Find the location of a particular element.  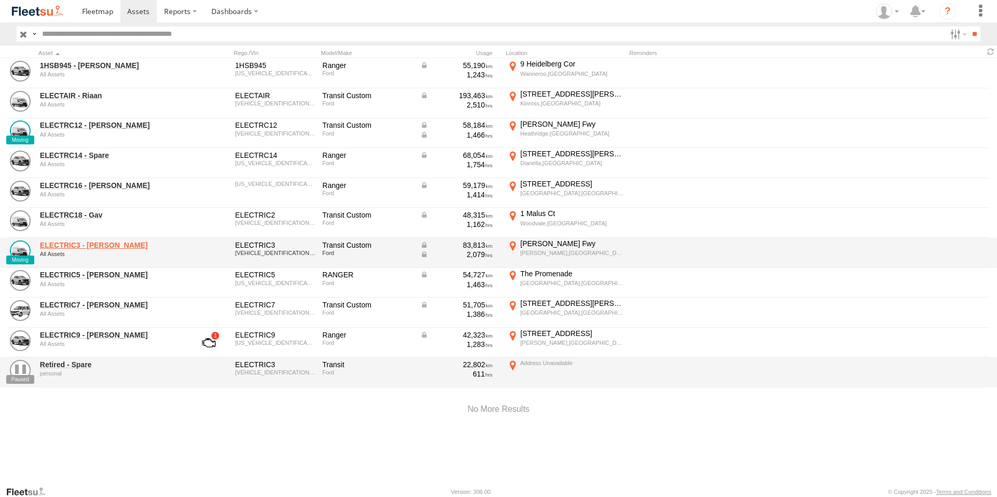

div: Click to Sort is located at coordinates (111, 53).